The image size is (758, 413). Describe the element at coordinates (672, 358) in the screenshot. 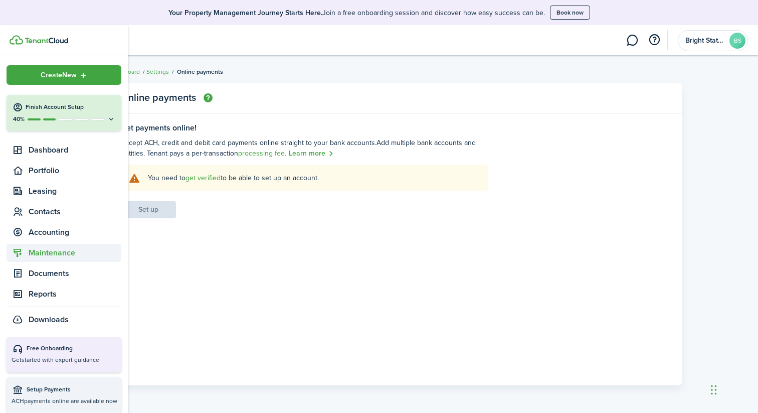

I see `div: Chat Widget` at that location.